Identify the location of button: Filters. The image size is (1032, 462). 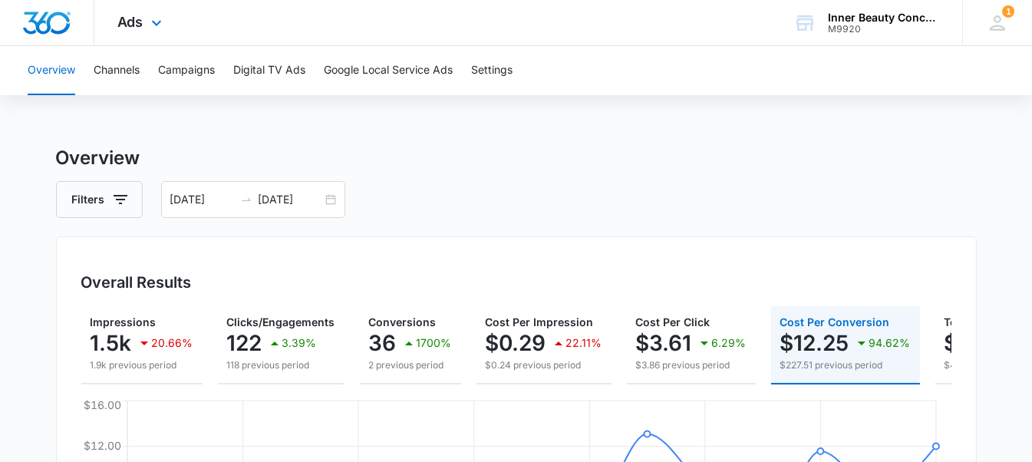
(99, 199).